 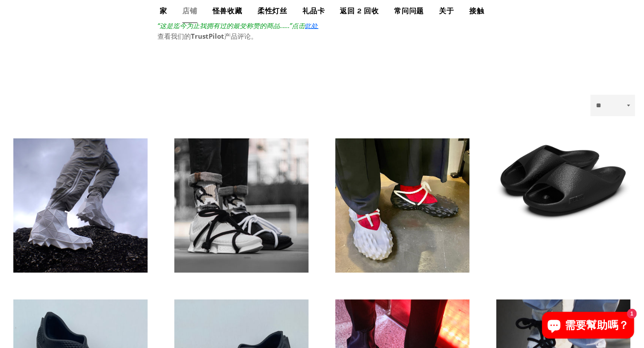 What do you see at coordinates (564, 181) in the screenshot?
I see `a: 板岩黑` at bounding box center [564, 181].